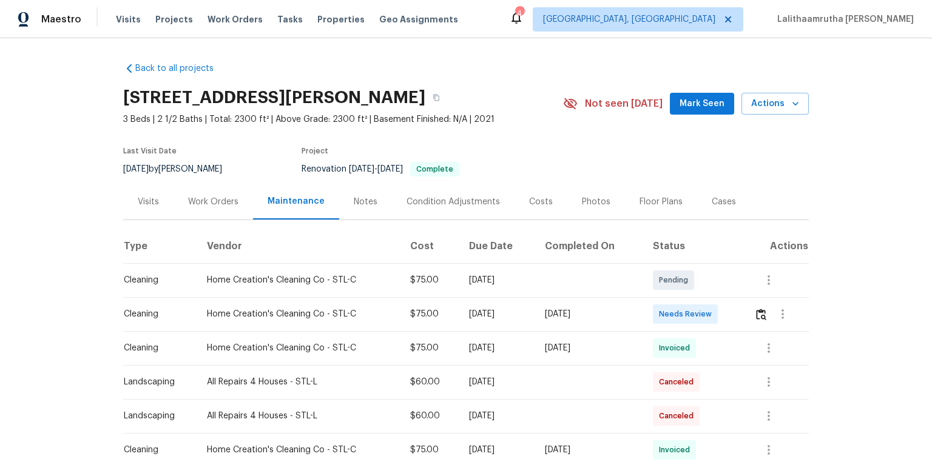  I want to click on span: Renovation, so click(380, 169).